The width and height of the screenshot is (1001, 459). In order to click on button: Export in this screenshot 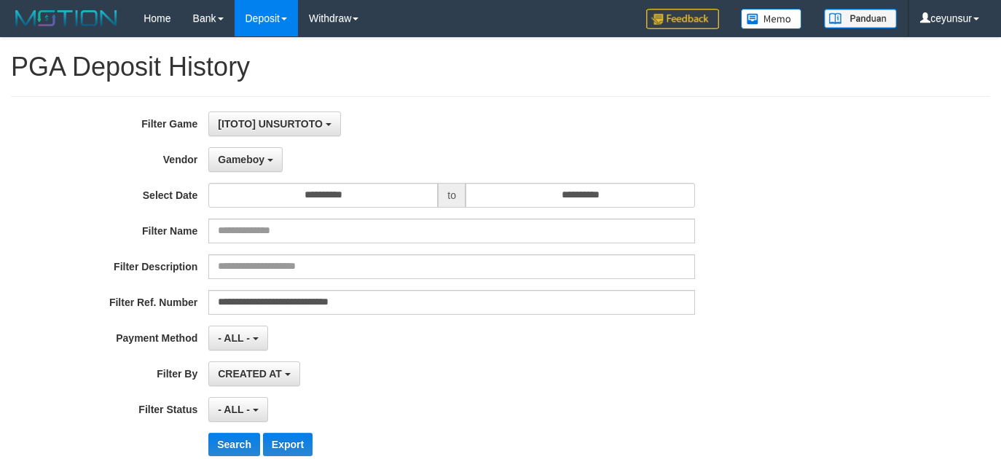, I will do `click(288, 445)`.